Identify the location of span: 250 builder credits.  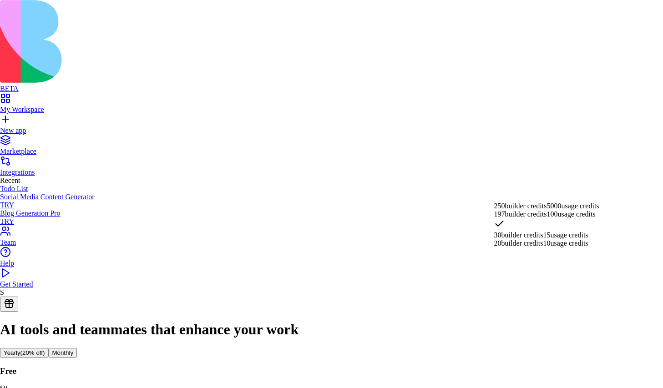
(521, 206).